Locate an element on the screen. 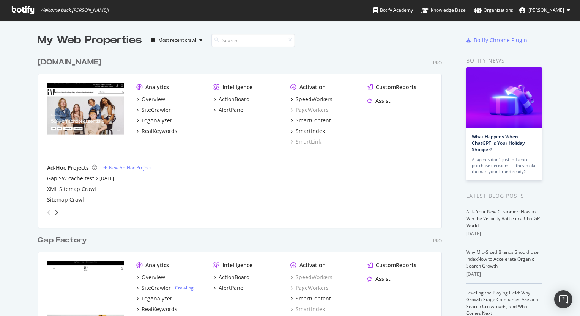  div: AI agents don’t just influence purchase decisions — they make them. Is your brand ready? is located at coordinates (504, 166).